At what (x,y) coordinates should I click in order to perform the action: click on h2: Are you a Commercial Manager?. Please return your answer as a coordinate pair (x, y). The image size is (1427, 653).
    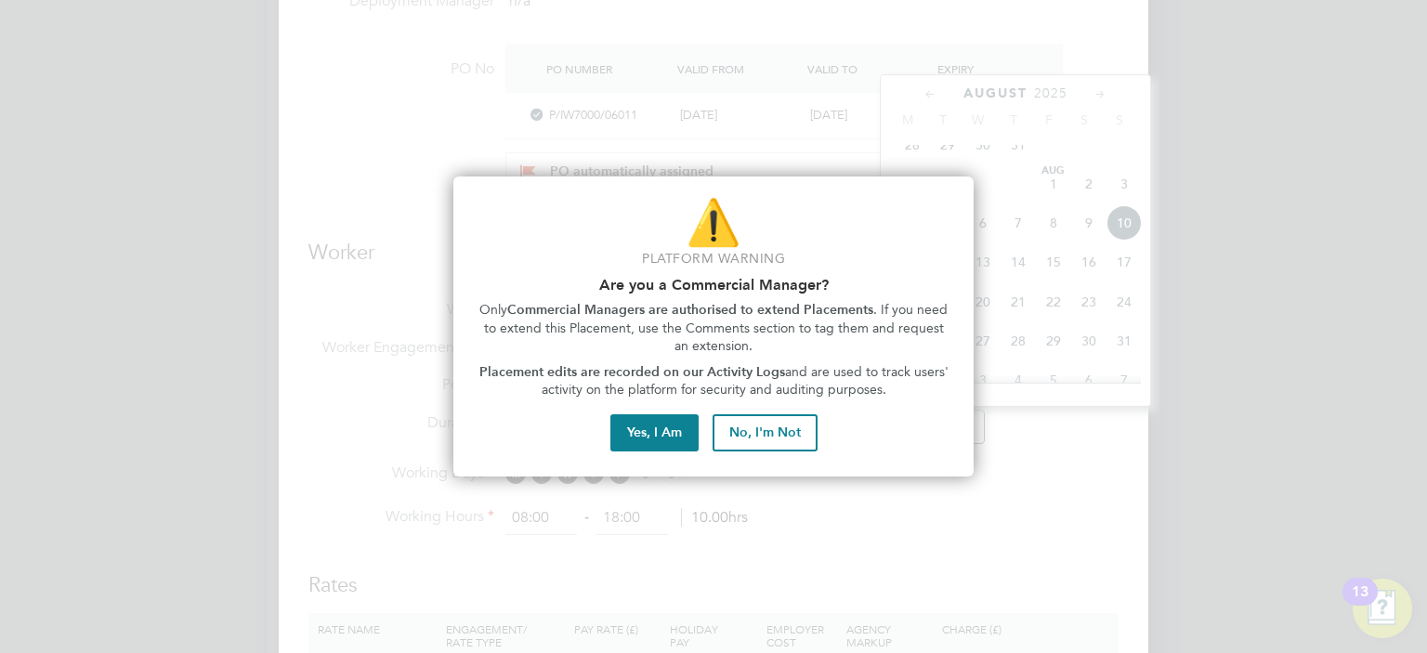
    Looking at the image, I should click on (714, 284).